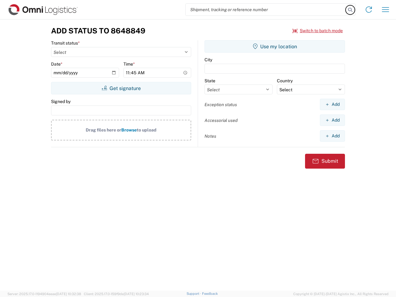 The height and width of the screenshot is (297, 396). I want to click on label: Transit status, so click(65, 43).